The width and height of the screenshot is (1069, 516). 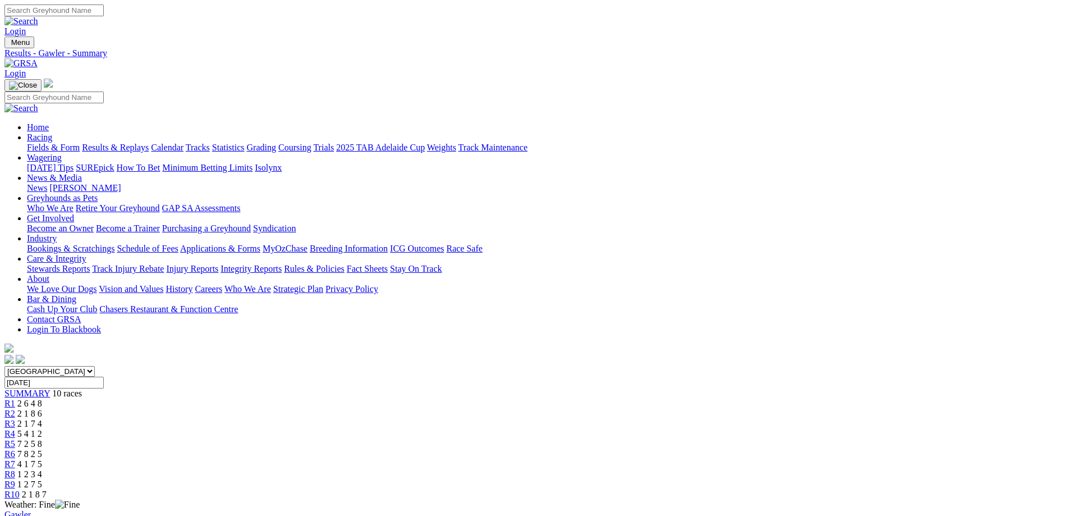 I want to click on img: Close, so click(x=23, y=85).